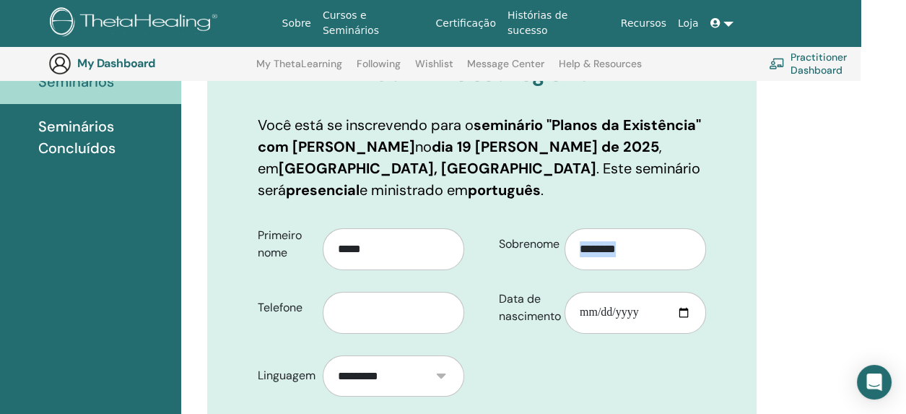 The width and height of the screenshot is (906, 414). What do you see at coordinates (460, 157) in the screenshot?
I see `font: , em` at bounding box center [460, 157].